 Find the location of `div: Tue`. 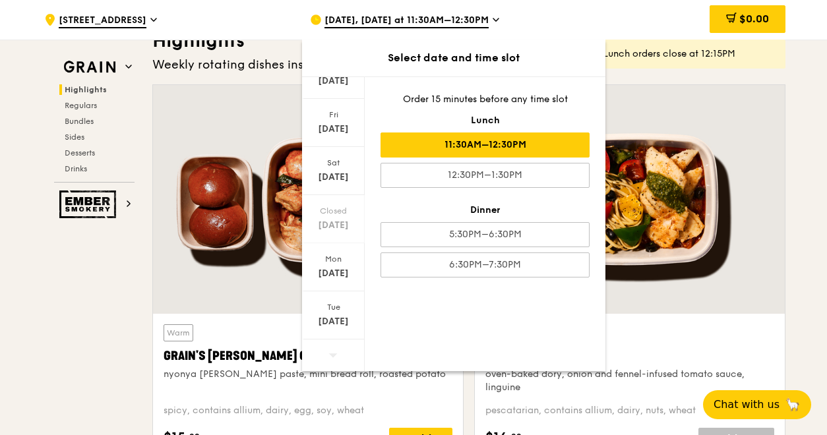

div: Tue is located at coordinates (333, 307).